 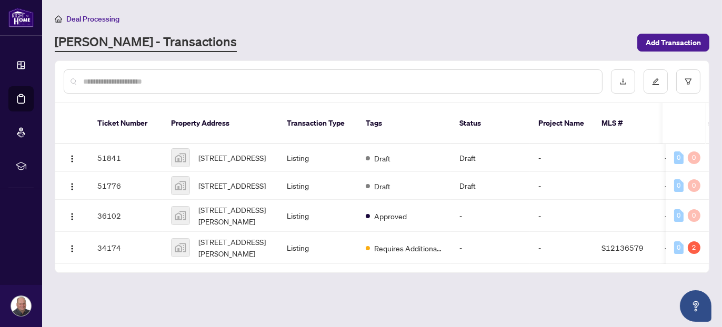 What do you see at coordinates (655, 82) in the screenshot?
I see `button: edit` at bounding box center [655, 82].